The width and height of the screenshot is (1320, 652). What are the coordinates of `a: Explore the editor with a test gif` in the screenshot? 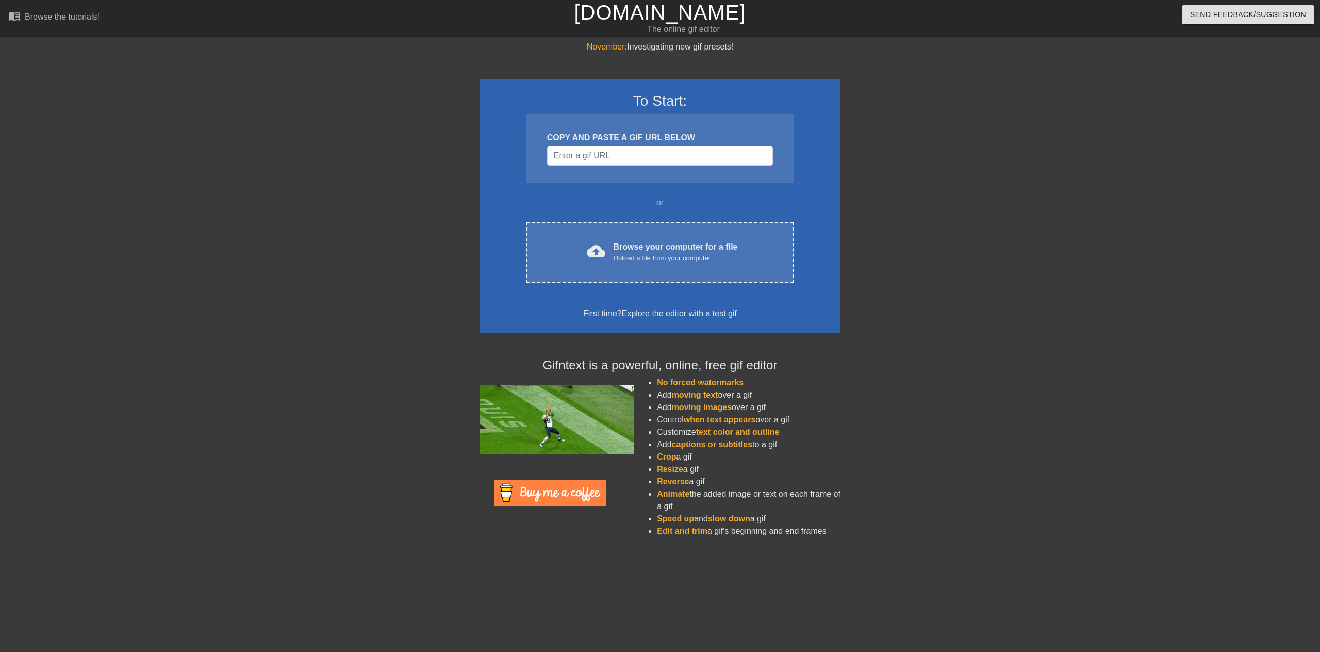 It's located at (679, 313).